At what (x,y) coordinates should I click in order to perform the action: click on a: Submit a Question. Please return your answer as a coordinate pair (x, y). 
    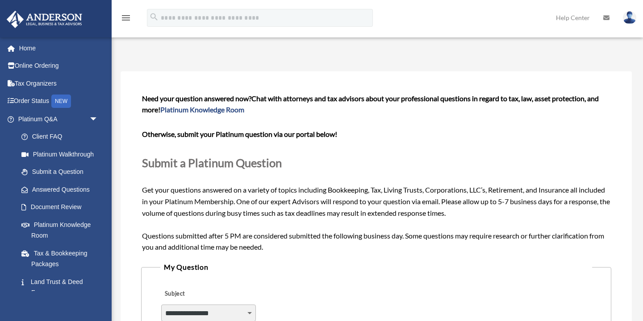
    Looking at the image, I should click on (60, 172).